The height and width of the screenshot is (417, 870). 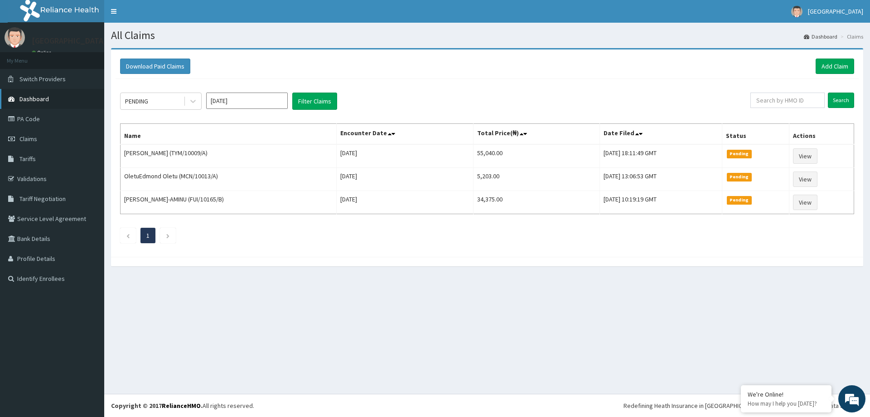 I want to click on td: 55,040.00, so click(x=537, y=156).